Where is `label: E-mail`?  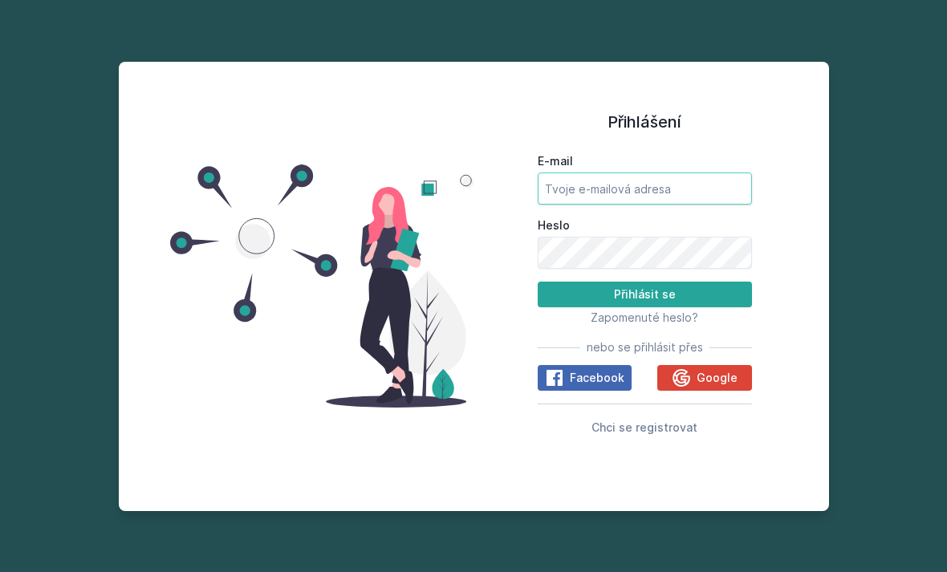
label: E-mail is located at coordinates (645, 161).